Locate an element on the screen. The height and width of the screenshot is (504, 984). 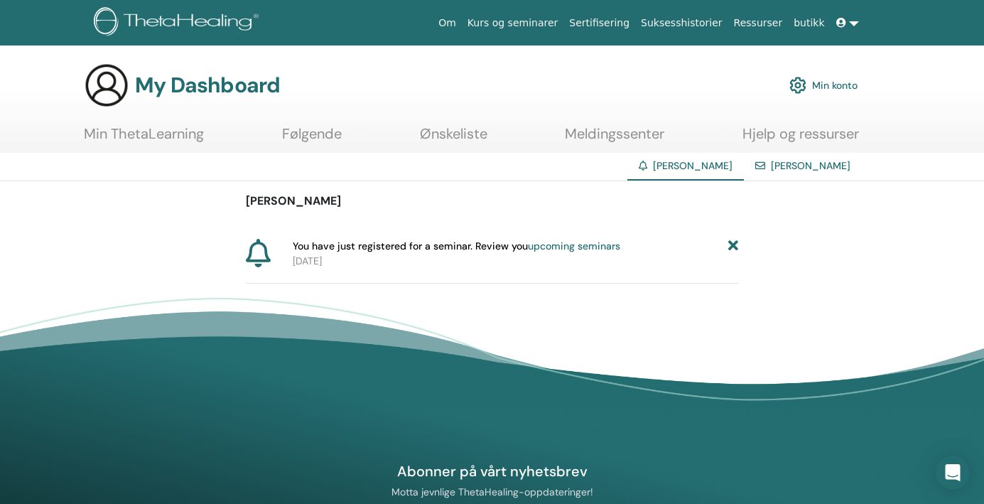
a: Om is located at coordinates (447, 23).